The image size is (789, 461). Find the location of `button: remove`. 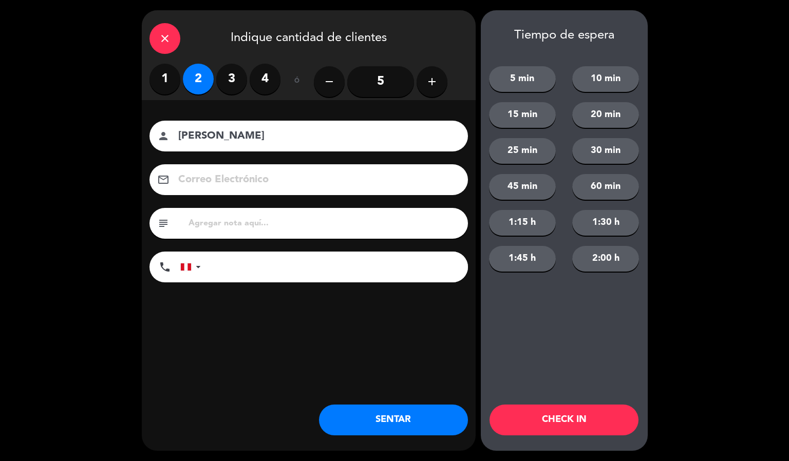

button: remove is located at coordinates (329, 82).